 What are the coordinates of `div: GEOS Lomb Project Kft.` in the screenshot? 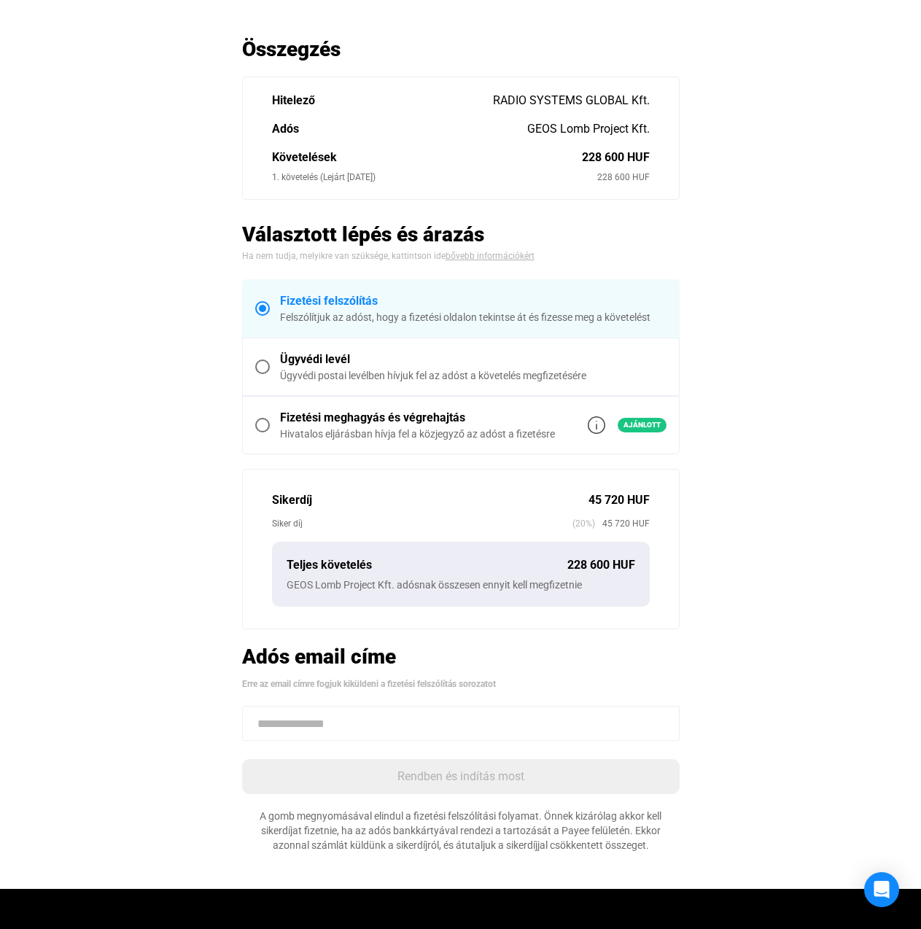 It's located at (588, 129).